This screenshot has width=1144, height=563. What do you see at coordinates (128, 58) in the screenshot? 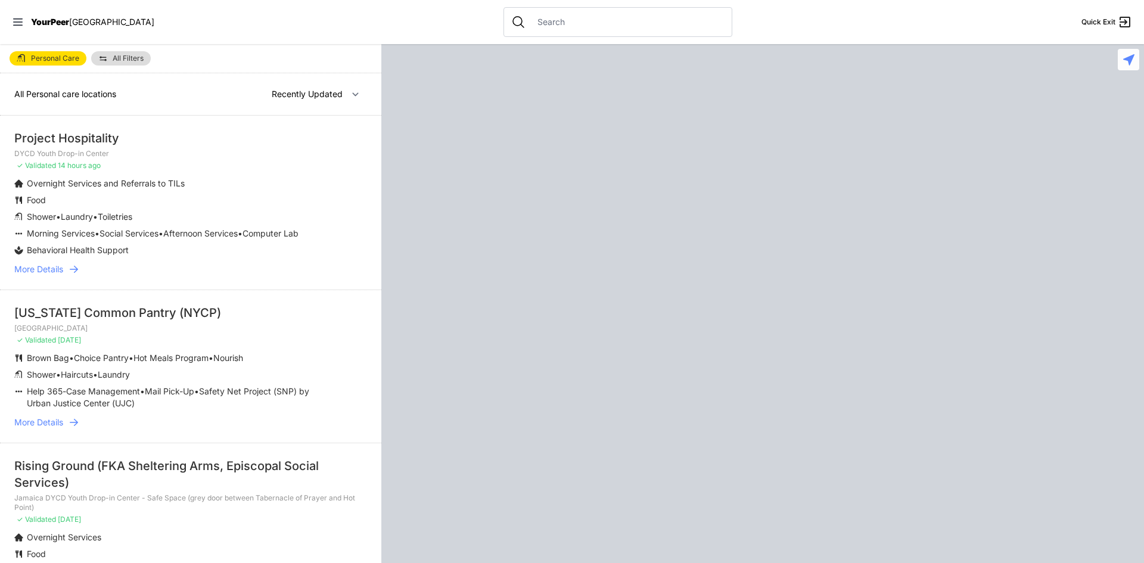
I see `span: All Filters` at bounding box center [128, 58].